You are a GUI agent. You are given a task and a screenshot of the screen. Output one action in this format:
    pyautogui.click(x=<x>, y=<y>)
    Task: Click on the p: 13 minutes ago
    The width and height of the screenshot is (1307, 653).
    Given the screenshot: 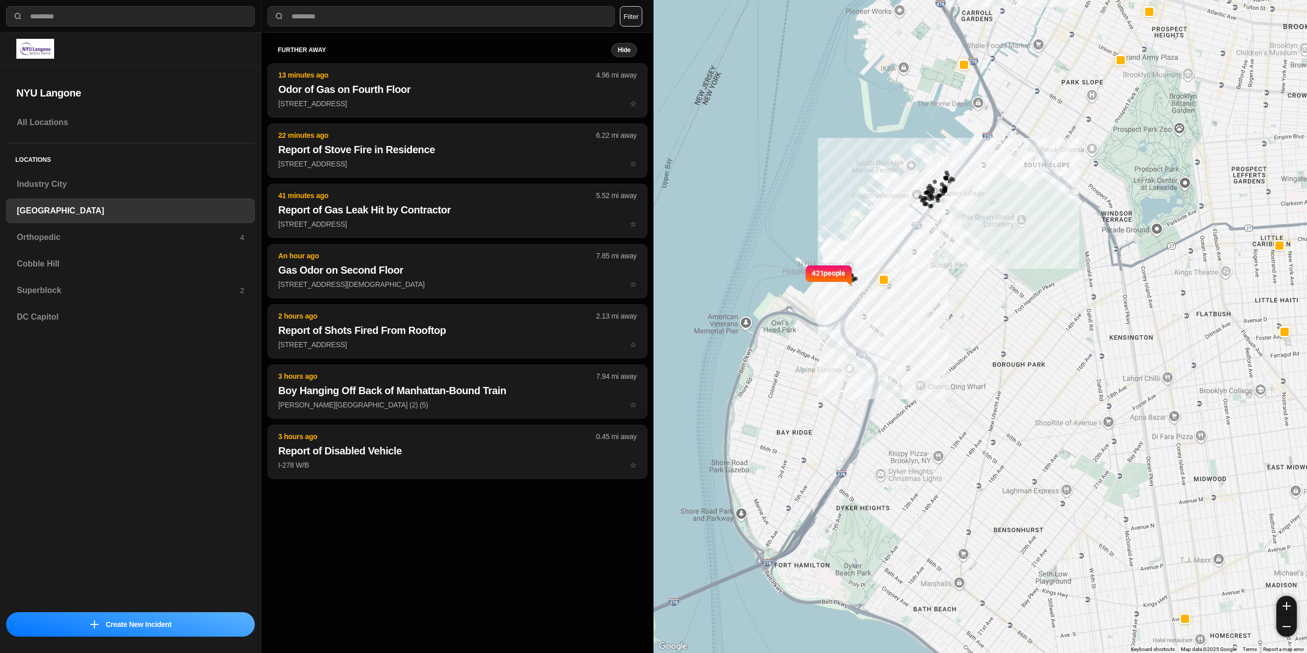 What is the action you would take?
    pyautogui.click(x=437, y=75)
    